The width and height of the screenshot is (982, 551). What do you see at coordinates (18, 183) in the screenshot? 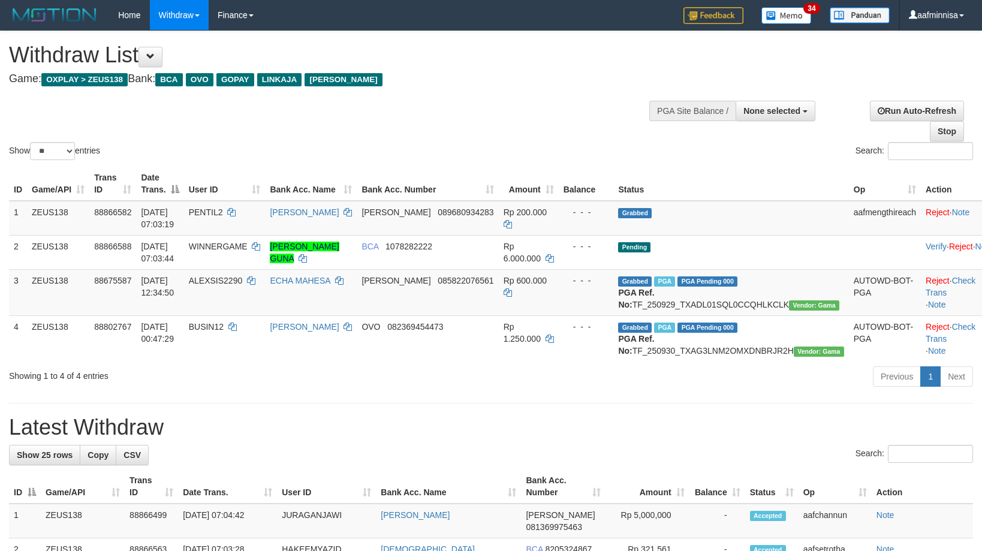
I see `th: ID` at bounding box center [18, 183].